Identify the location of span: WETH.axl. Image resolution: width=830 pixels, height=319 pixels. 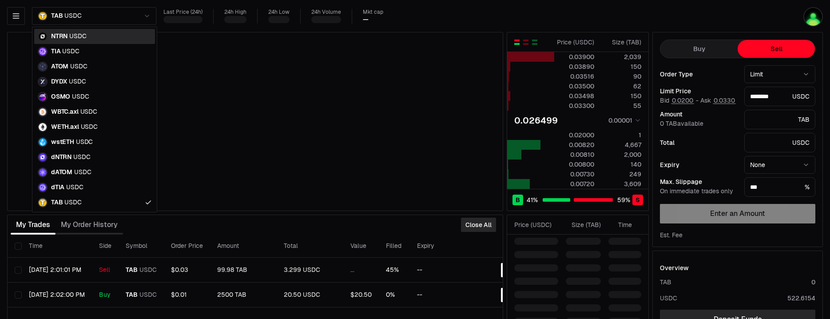
(65, 127).